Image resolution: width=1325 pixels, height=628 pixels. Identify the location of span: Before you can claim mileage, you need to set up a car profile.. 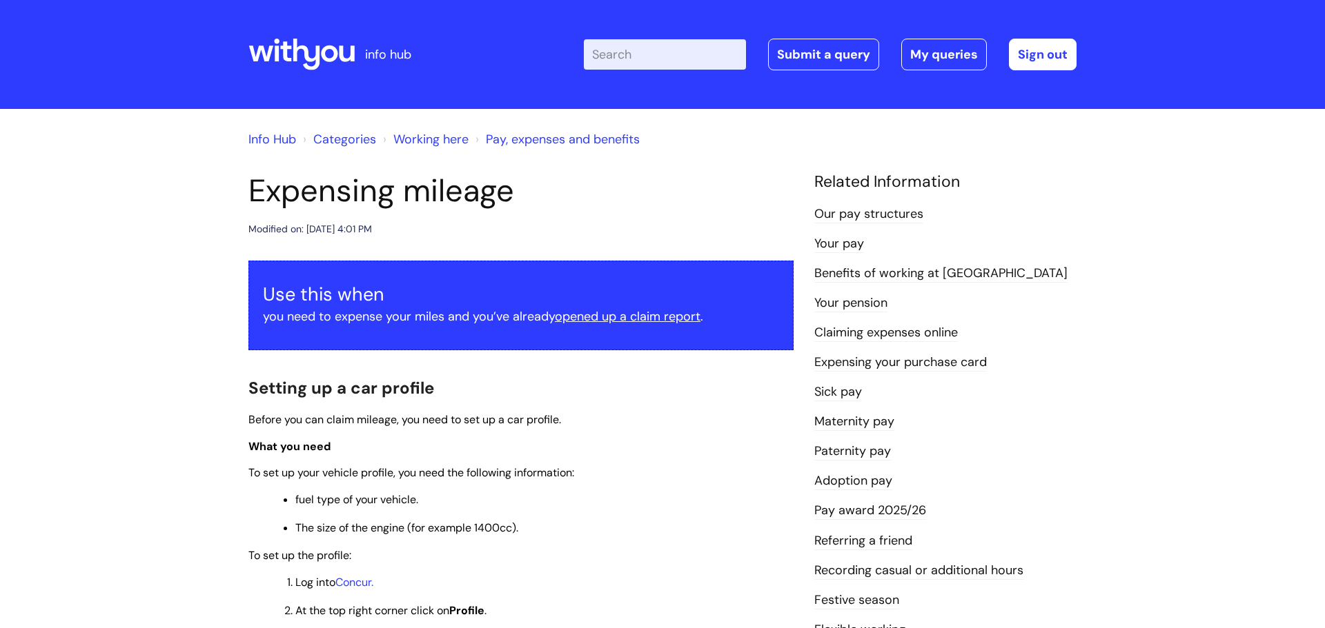
(404, 419).